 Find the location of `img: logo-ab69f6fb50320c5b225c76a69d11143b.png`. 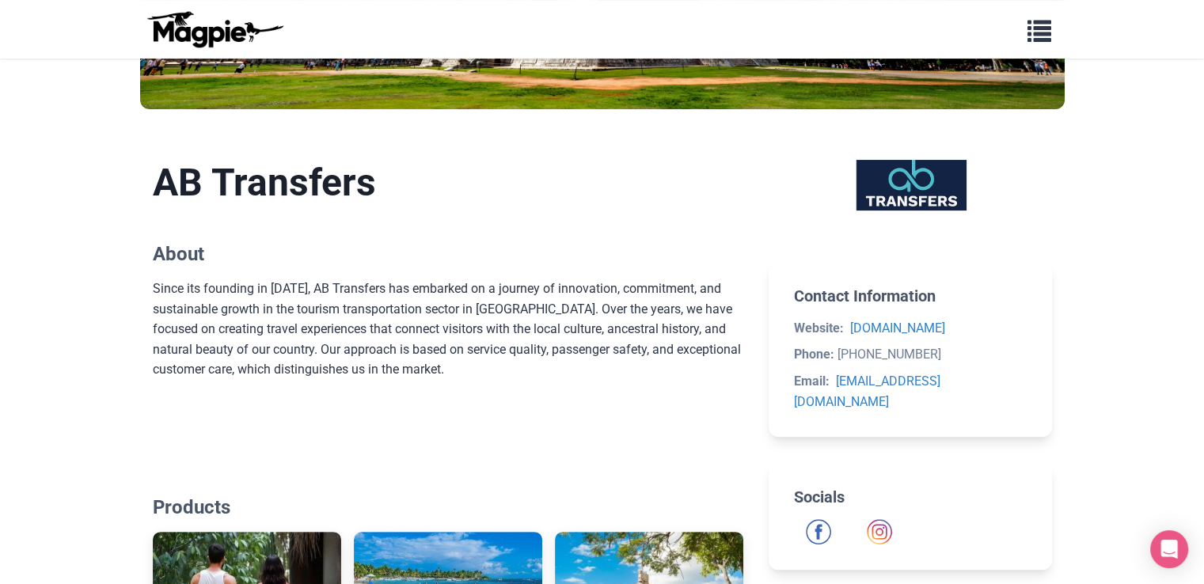

img: logo-ab69f6fb50320c5b225c76a69d11143b.png is located at coordinates (214, 29).